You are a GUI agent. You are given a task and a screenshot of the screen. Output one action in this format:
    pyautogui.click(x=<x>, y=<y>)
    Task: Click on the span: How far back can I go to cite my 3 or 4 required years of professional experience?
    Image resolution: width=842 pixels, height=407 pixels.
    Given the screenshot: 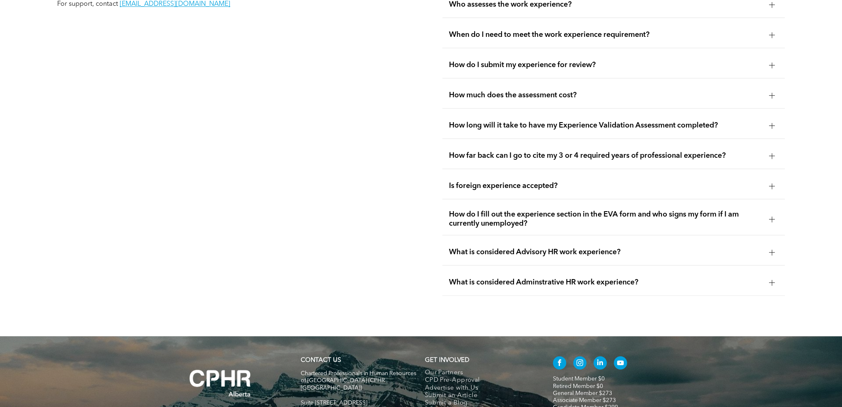 What is the action you would take?
    pyautogui.click(x=606, y=156)
    